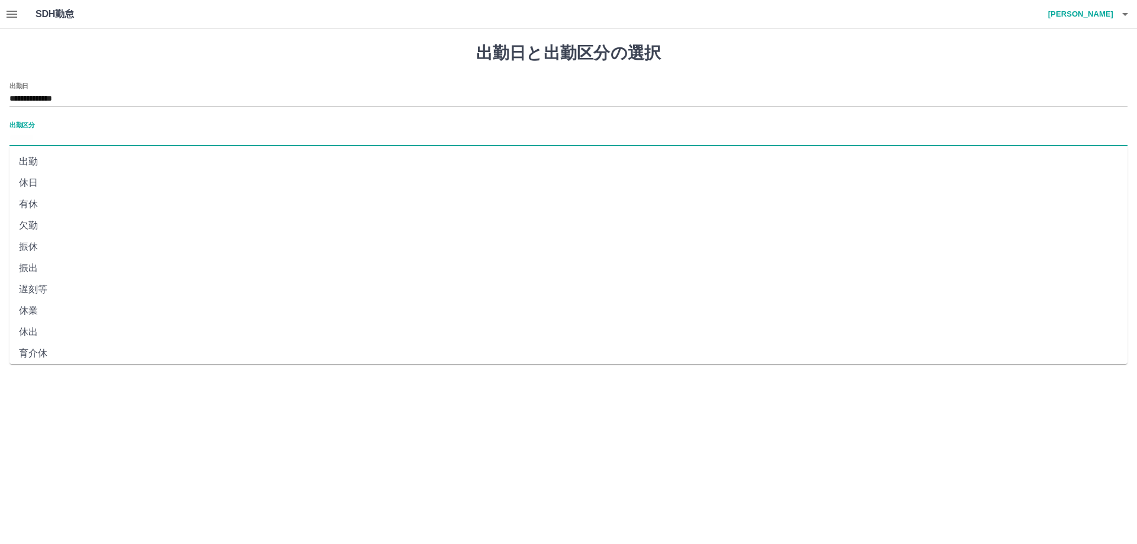 This screenshot has width=1137, height=544. What do you see at coordinates (569, 311) in the screenshot?
I see `li: 休業` at bounding box center [569, 311].